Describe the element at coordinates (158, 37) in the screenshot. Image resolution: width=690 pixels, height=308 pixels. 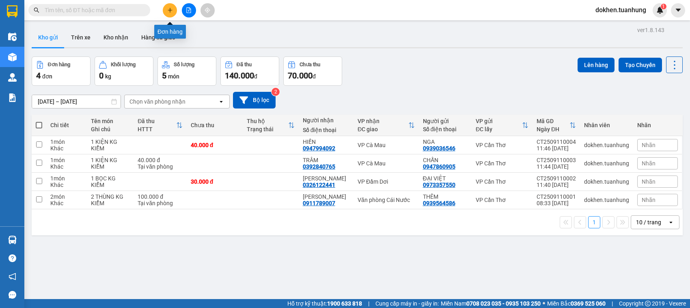
I see `button: Hàng đã giao` at that location.